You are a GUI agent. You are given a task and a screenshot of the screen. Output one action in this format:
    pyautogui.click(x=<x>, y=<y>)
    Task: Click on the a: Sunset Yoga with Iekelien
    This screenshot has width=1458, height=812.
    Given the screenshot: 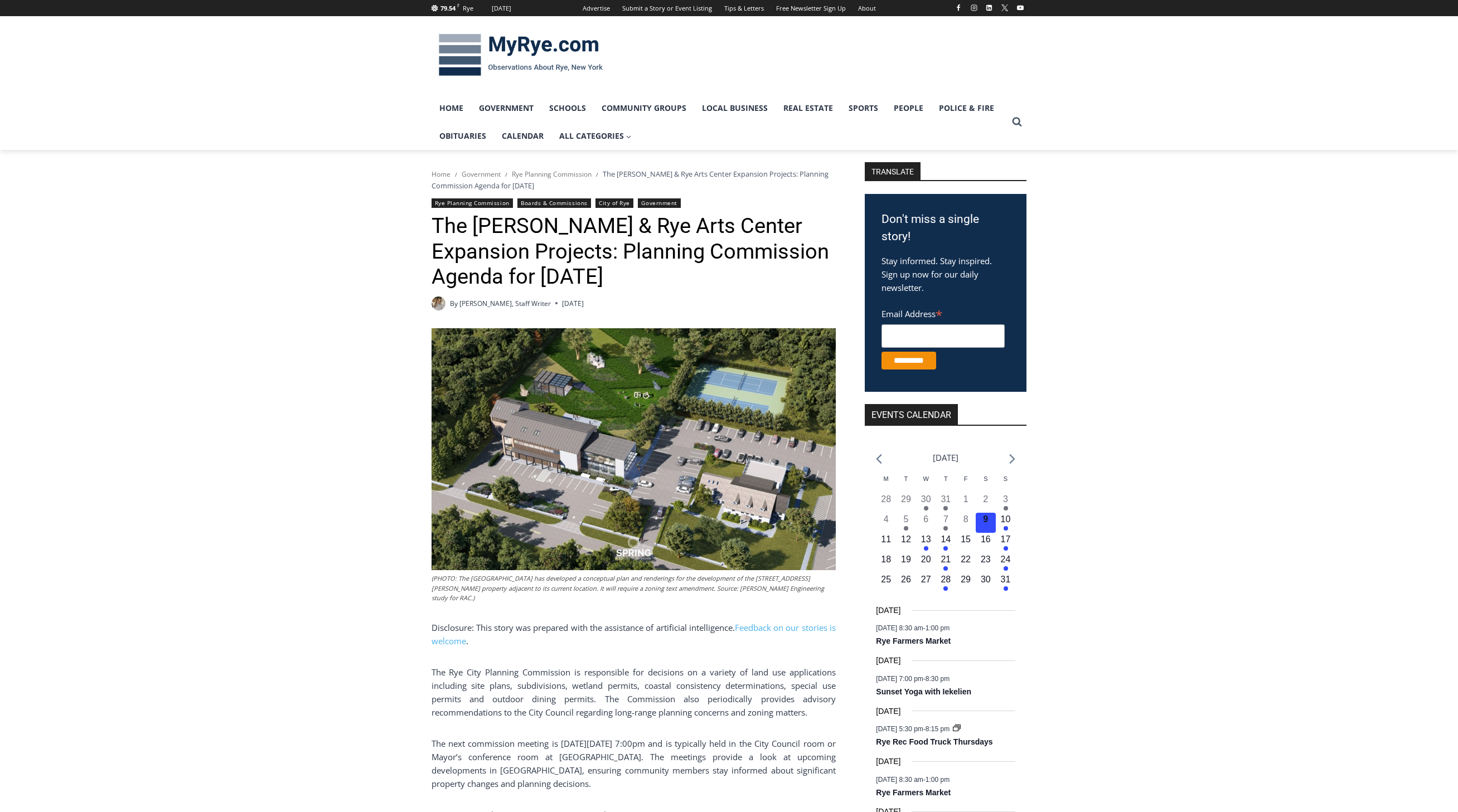 What is the action you would take?
    pyautogui.click(x=924, y=692)
    